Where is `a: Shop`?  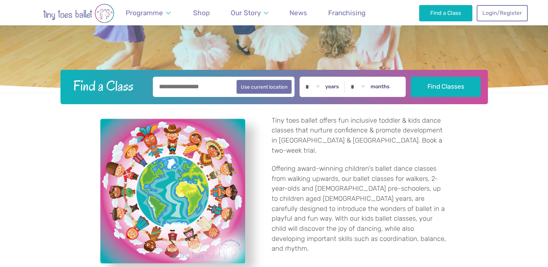
a: Shop is located at coordinates (201, 13).